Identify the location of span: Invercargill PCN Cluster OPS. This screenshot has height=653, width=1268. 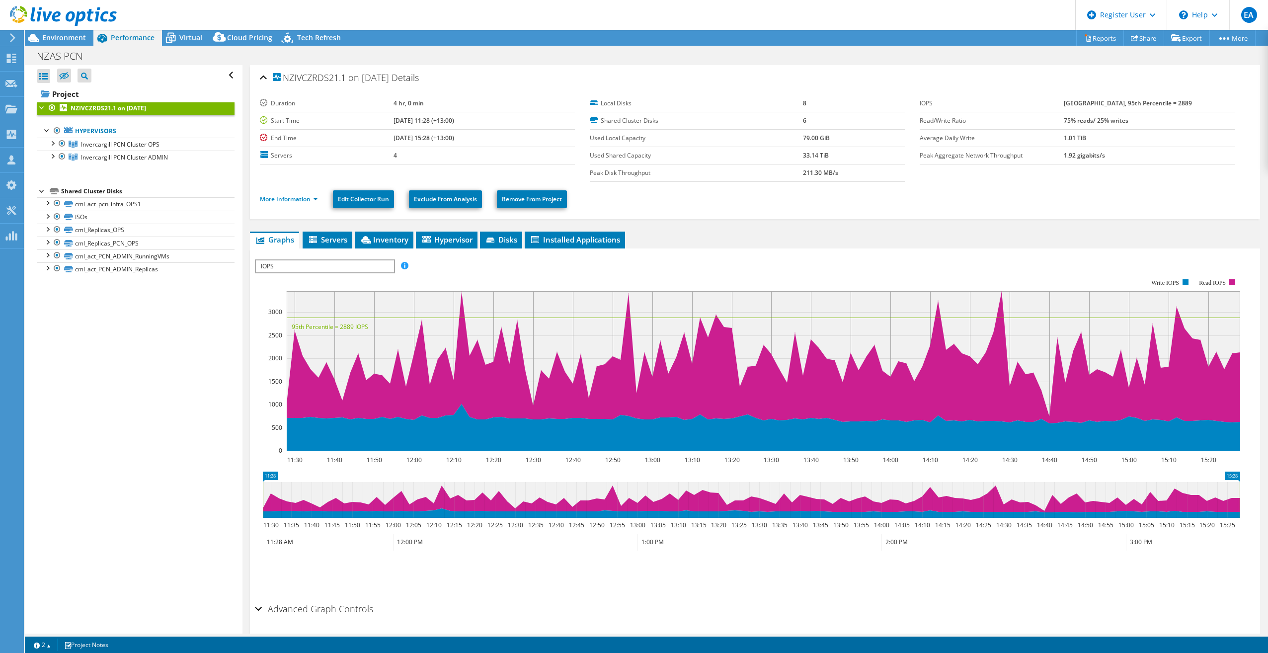
(120, 144).